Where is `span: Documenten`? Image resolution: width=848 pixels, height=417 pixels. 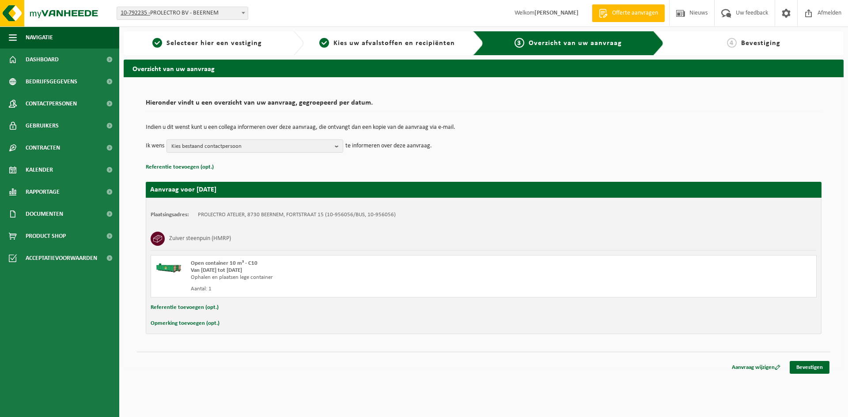 span: Documenten is located at coordinates (44, 214).